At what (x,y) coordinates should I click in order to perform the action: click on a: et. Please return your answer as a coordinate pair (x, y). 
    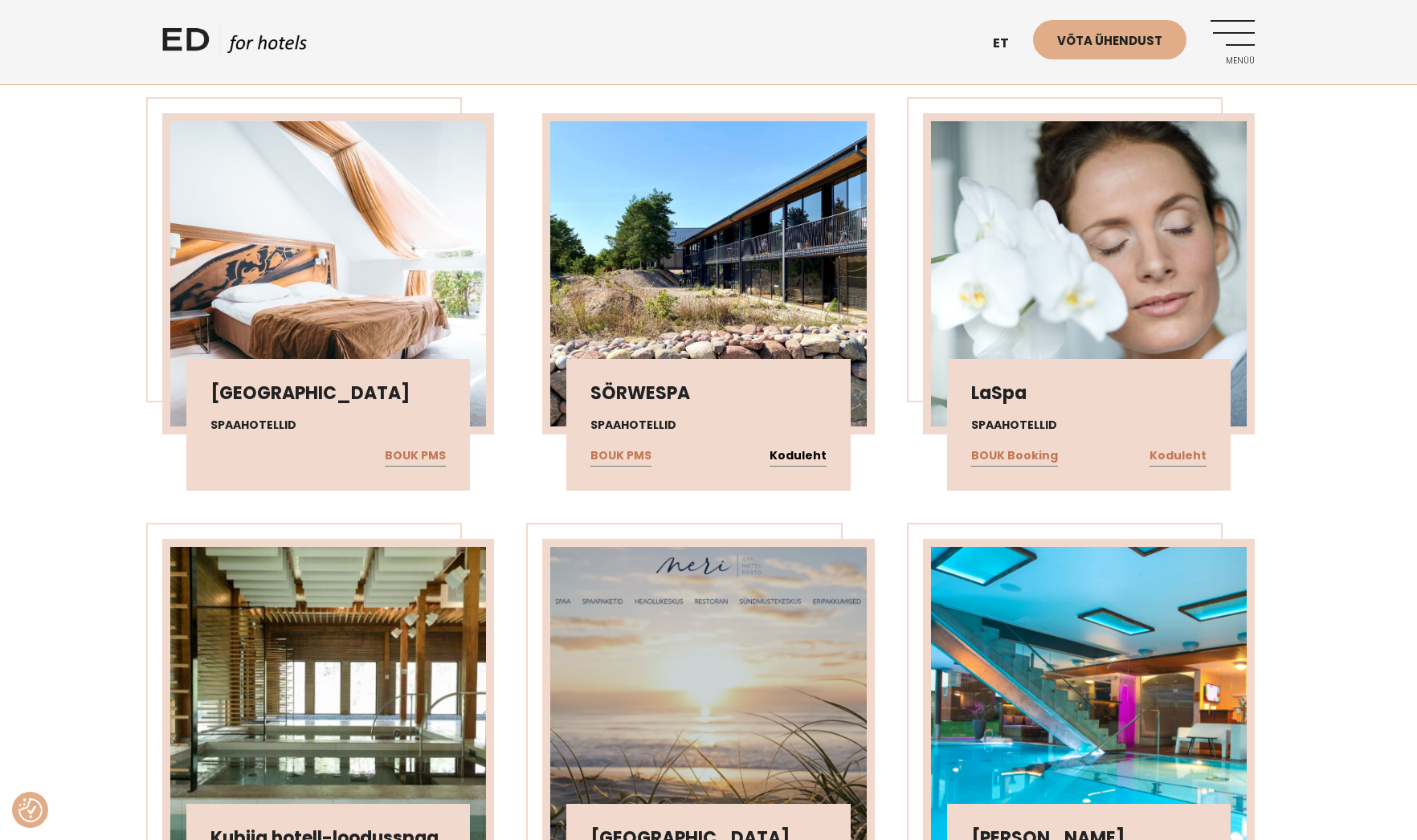
    Looking at the image, I should click on (1009, 44).